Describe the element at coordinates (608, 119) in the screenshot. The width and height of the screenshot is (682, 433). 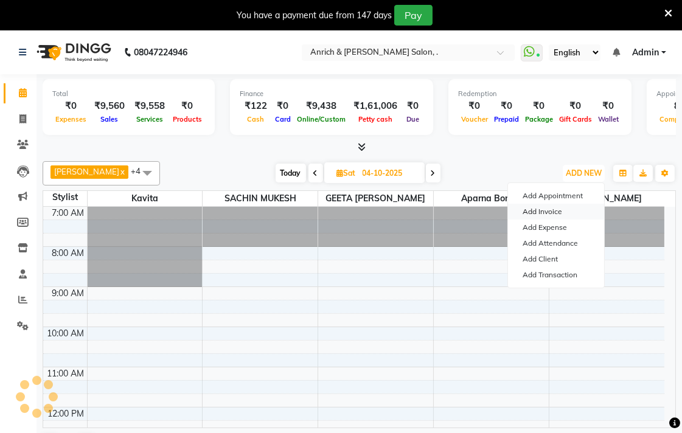
I see `span: Wallet` at that location.